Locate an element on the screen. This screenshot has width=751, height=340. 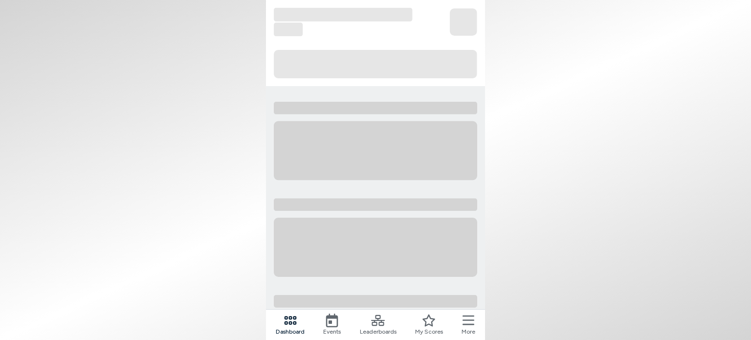
span: My Scores is located at coordinates (429, 331).